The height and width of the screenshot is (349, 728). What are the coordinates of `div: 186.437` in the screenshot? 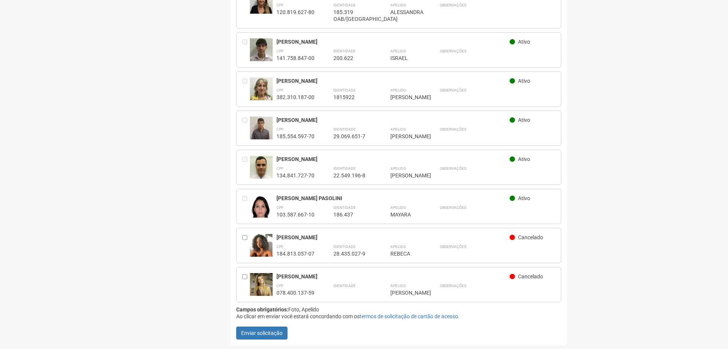 It's located at (352, 215).